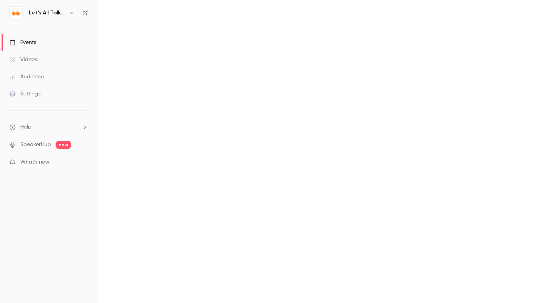 This screenshot has width=560, height=303. I want to click on li: help-dropdown-opener, so click(49, 127).